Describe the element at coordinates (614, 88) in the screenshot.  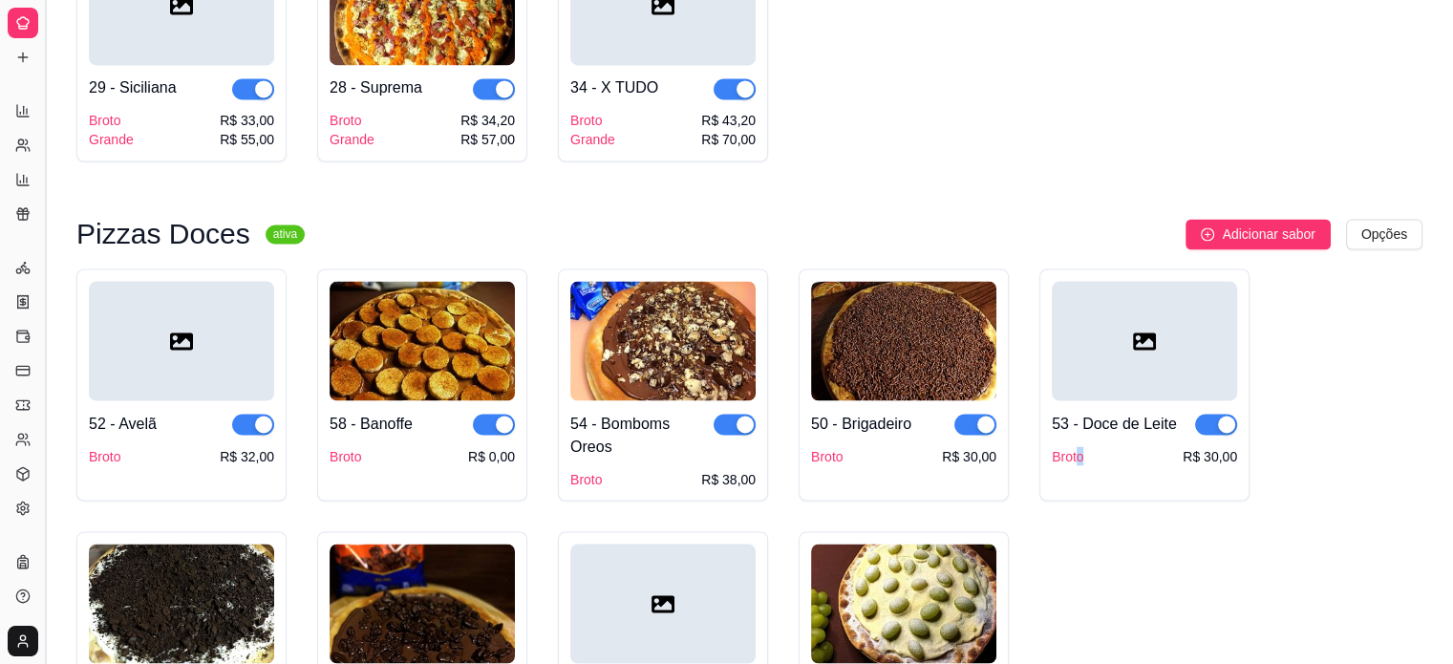
I see `div: 34 - X TUDO` at that location.